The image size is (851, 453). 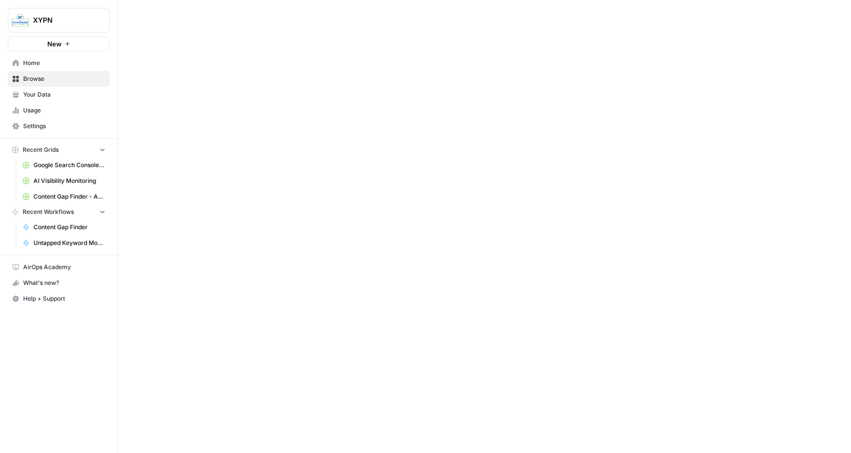 I want to click on a: Your Data, so click(x=59, y=95).